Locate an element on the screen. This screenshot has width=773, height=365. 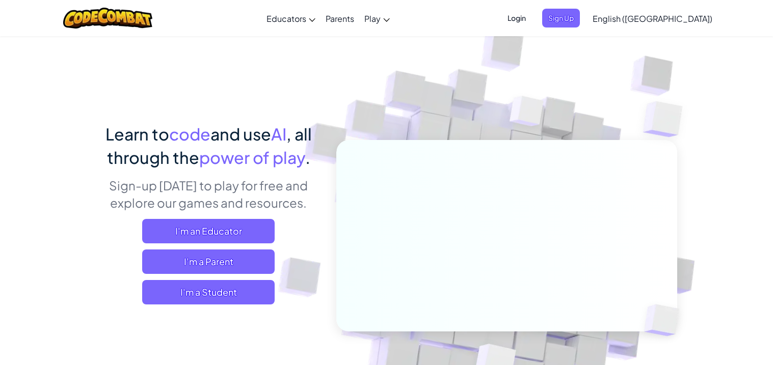
a: Educators is located at coordinates (291, 18).